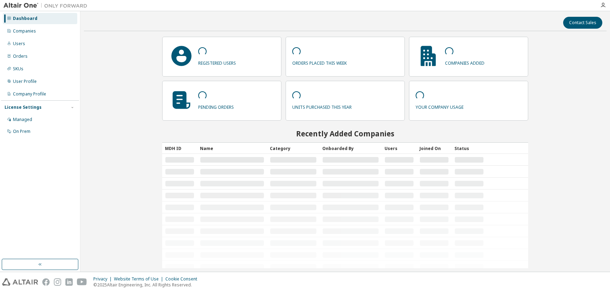  I want to click on div: Joined On, so click(434, 148).